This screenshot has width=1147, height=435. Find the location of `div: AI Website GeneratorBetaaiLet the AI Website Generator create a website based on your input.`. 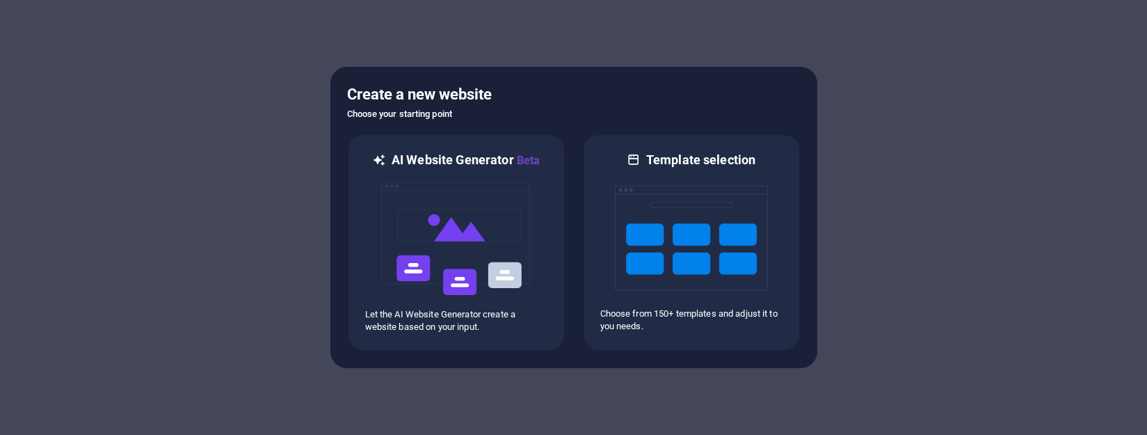

div: AI Website GeneratorBetaaiLet the AI Website Generator create a website based on your input. is located at coordinates (456, 242).